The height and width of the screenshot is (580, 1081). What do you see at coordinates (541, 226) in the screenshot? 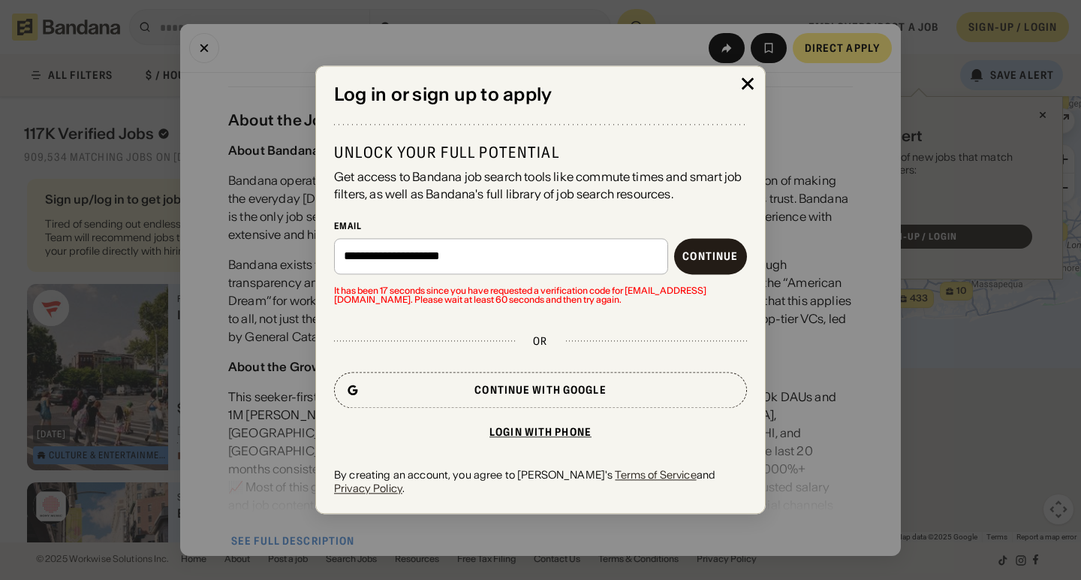
I see `div: Email` at bounding box center [541, 226].